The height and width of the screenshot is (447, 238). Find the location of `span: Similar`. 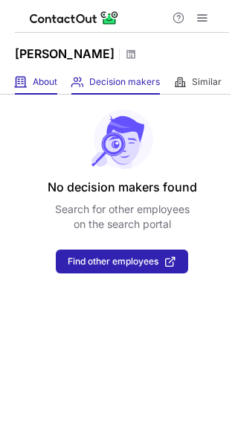

span: Similar is located at coordinates (207, 82).